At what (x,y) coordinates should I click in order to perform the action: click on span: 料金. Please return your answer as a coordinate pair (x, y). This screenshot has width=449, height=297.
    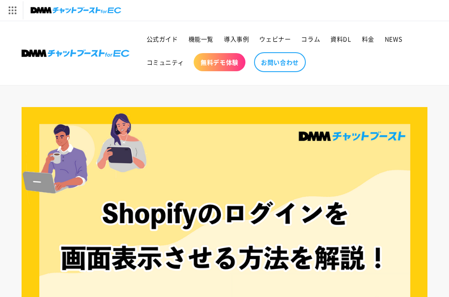
    Looking at the image, I should click on (368, 39).